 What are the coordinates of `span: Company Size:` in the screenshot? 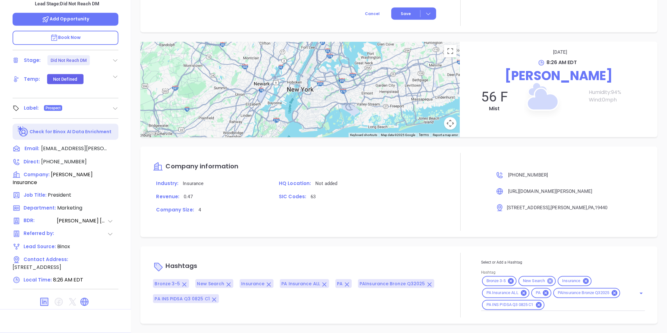 It's located at (175, 209).